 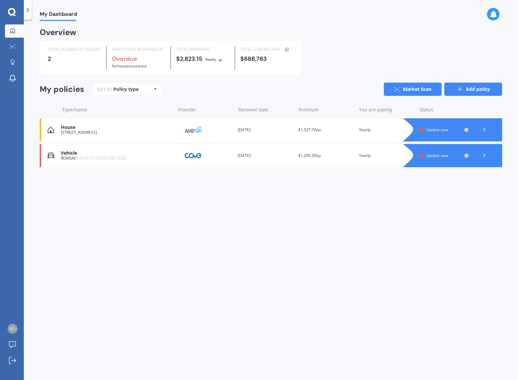 What do you see at coordinates (326, 110) in the screenshot?
I see `div: Premium` at bounding box center [326, 110].